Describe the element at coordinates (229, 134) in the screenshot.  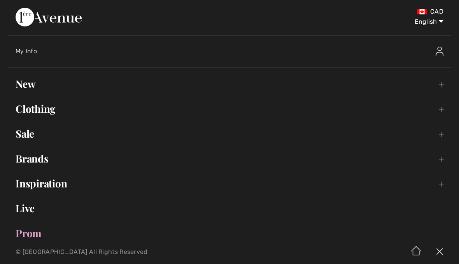
I see `a: Sale` at that location.